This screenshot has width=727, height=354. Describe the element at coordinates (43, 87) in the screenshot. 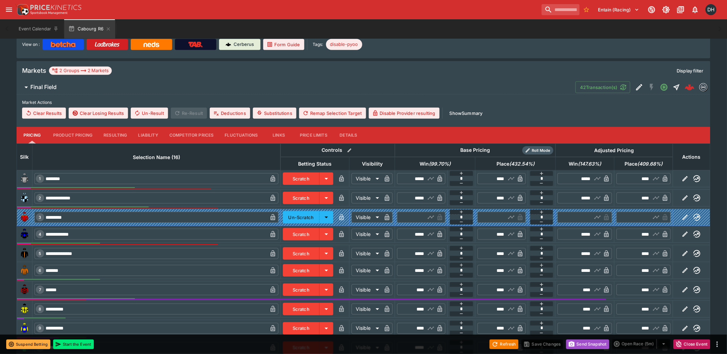

I see `h6: Final Field` at that location.